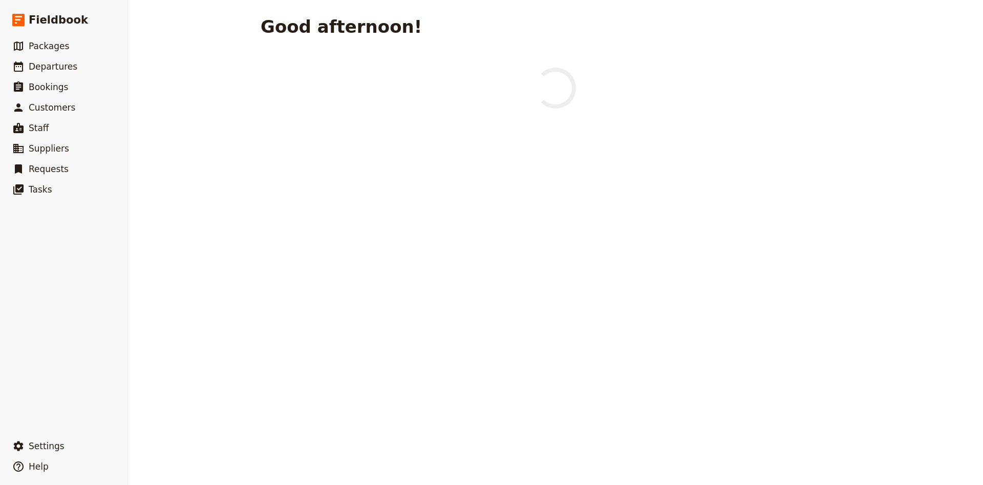  I want to click on span: Requests, so click(49, 169).